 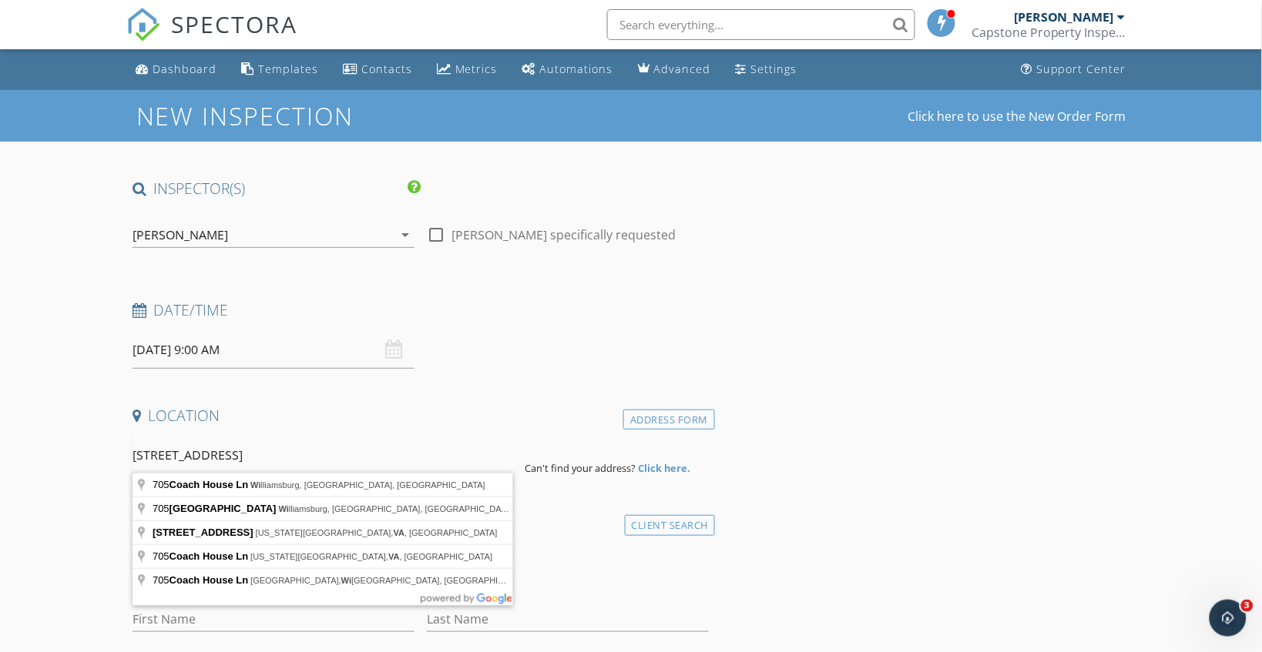 I want to click on img: The Best Home Inspection Software - Spectora, so click(x=143, y=25).